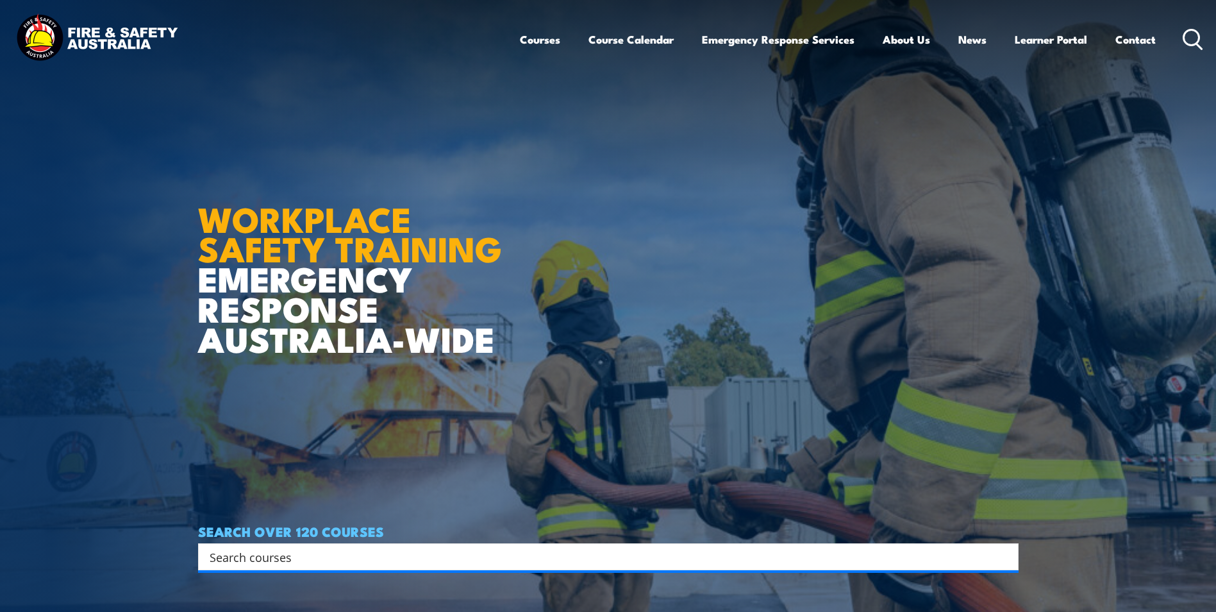  I want to click on form: Search form, so click(603, 556).